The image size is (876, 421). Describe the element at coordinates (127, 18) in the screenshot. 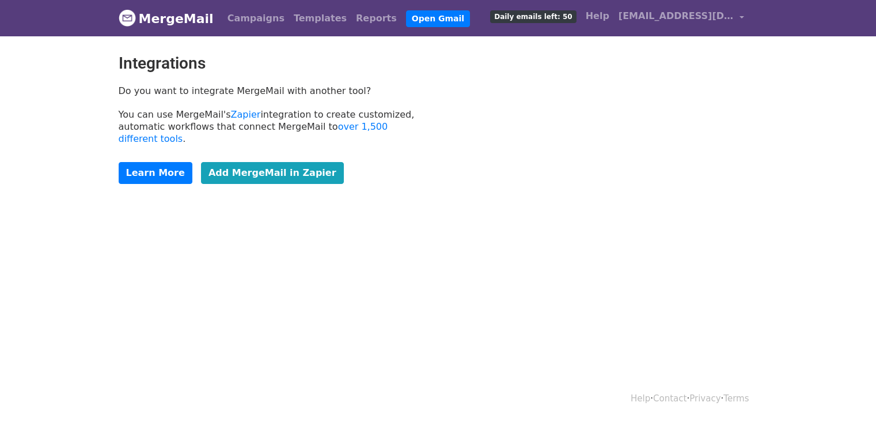

I see `img: MergeMail logo` at that location.